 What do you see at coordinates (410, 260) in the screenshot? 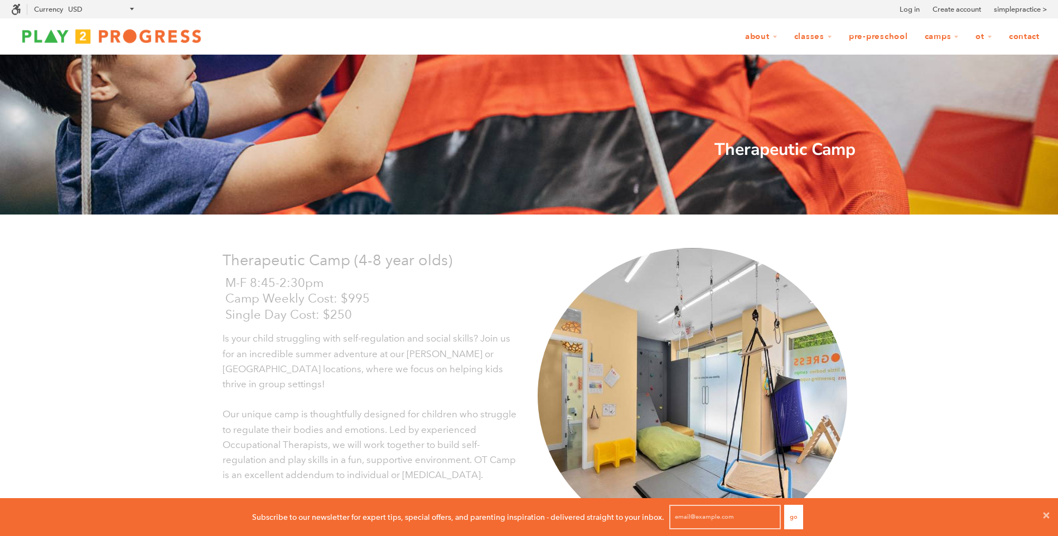
I see `span: -8 year olds)` at bounding box center [410, 260].